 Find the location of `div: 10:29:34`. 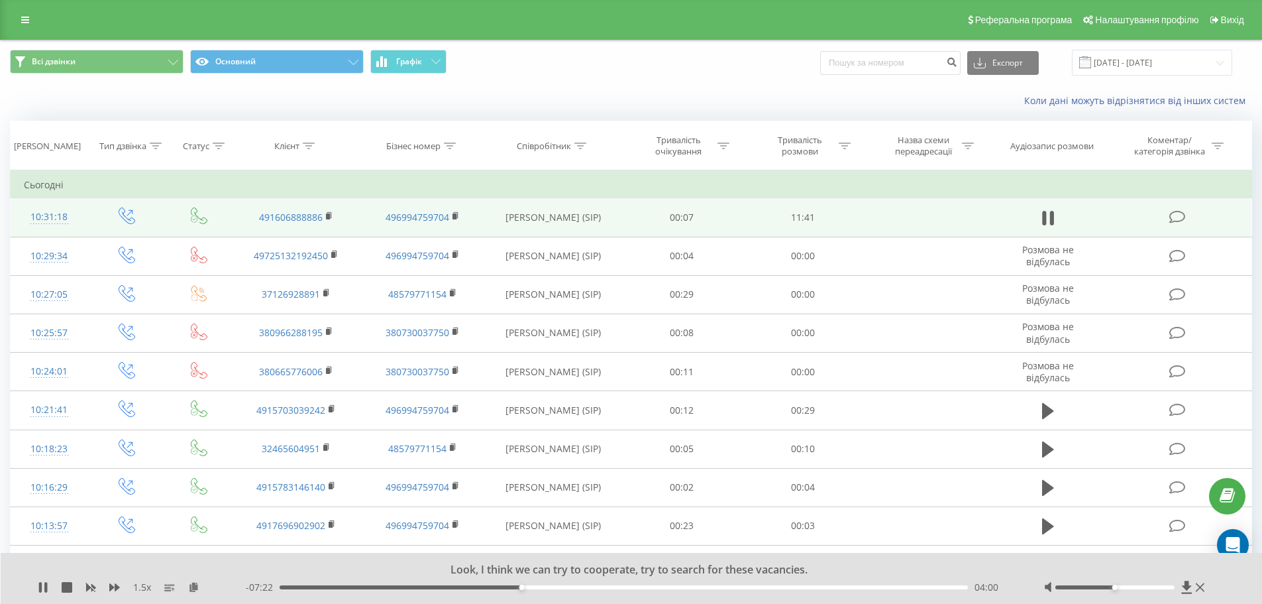

div: 10:29:34 is located at coordinates (49, 256).